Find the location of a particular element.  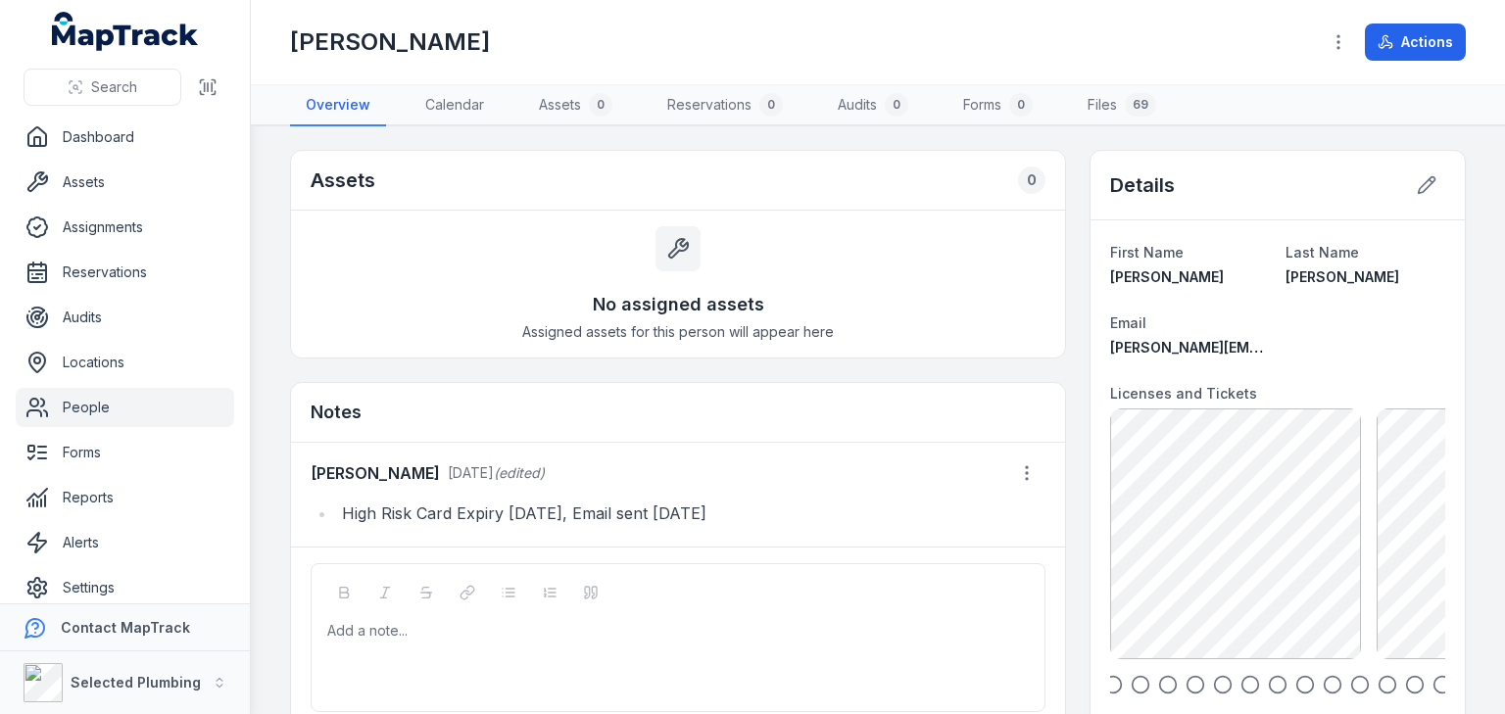

a: Alerts is located at coordinates (124, 543).